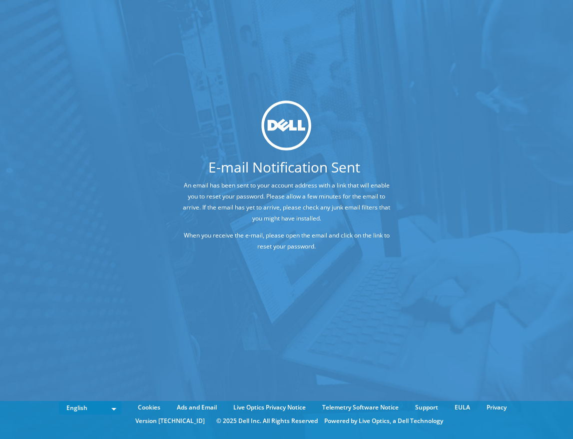  Describe the element at coordinates (497, 407) in the screenshot. I see `a: Privacy` at that location.